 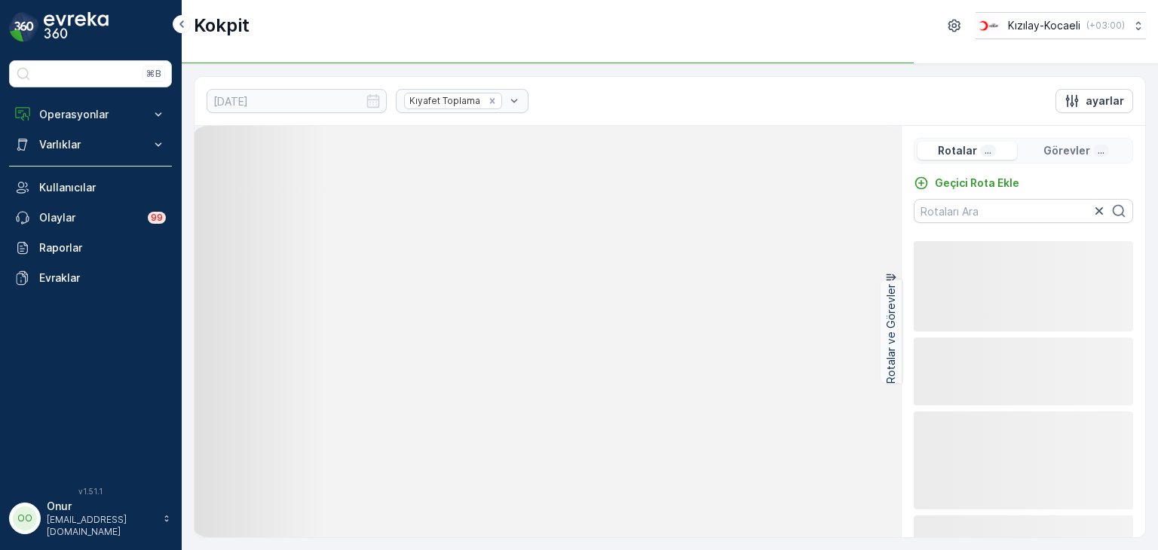 What do you see at coordinates (1061, 26) in the screenshot?
I see `button: Kızılay-Kocaeli(+03:00)` at bounding box center [1061, 26].